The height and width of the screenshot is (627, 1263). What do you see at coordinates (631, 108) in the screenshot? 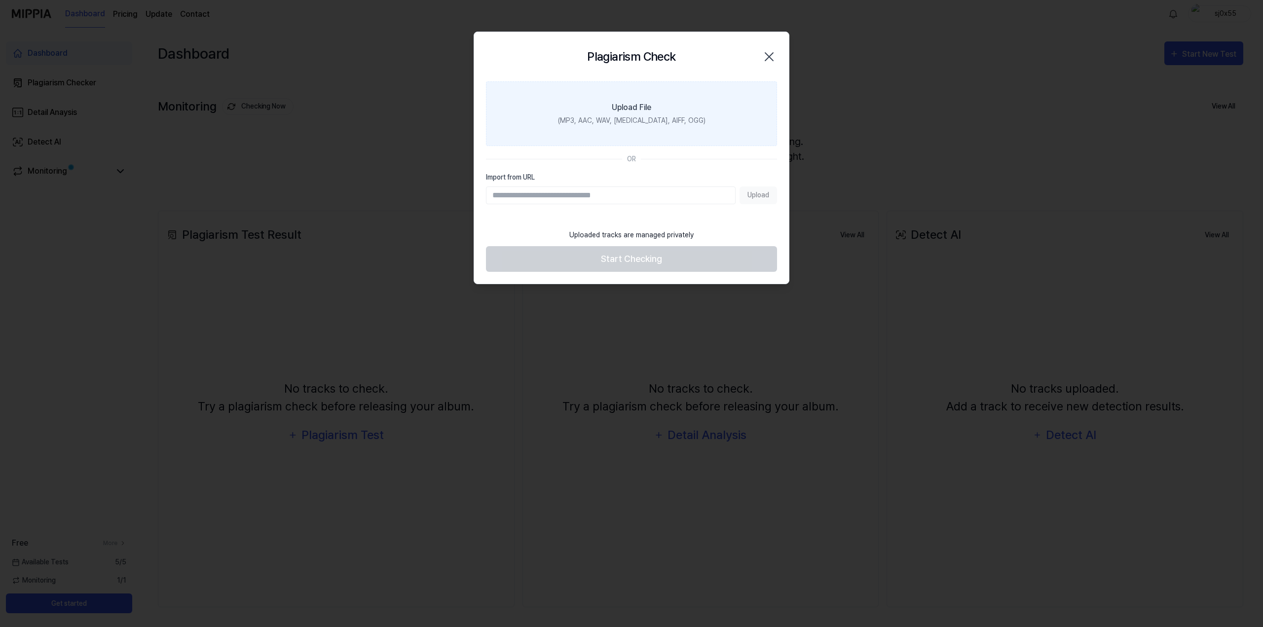
I see `div: Upload File` at bounding box center [631, 108].